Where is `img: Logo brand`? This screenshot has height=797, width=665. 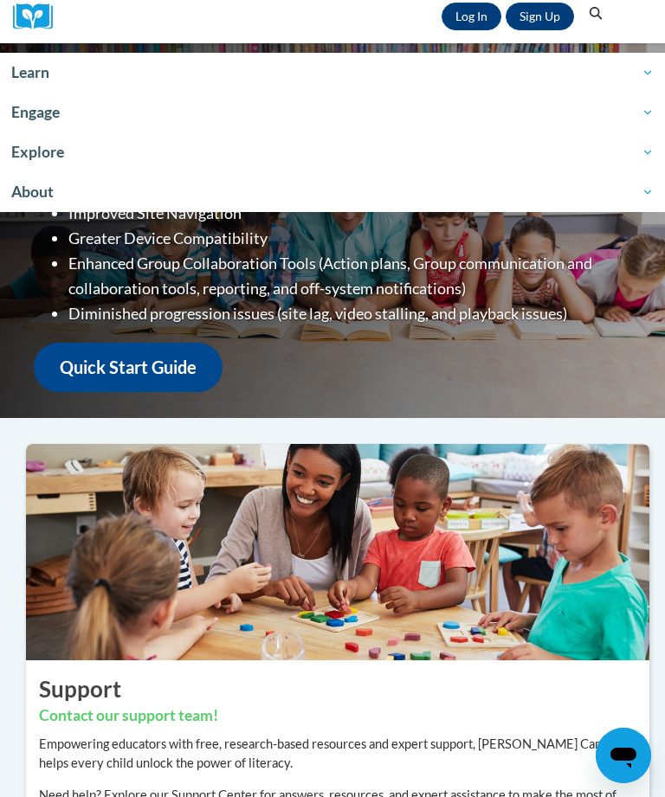
img: Logo brand is located at coordinates (39, 16).